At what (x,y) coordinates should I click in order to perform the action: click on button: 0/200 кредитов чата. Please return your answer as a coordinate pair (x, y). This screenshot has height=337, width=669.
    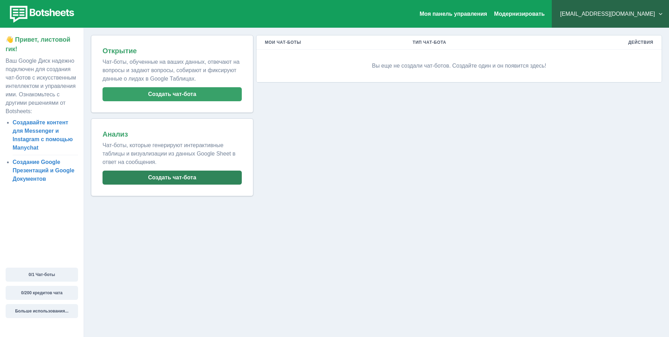
    Looking at the image, I should click on (42, 293).